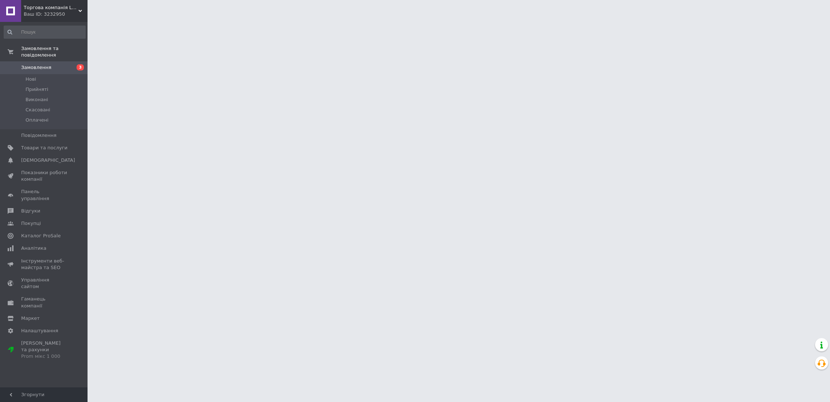 The image size is (830, 402). I want to click on span: Панель управління, so click(44, 195).